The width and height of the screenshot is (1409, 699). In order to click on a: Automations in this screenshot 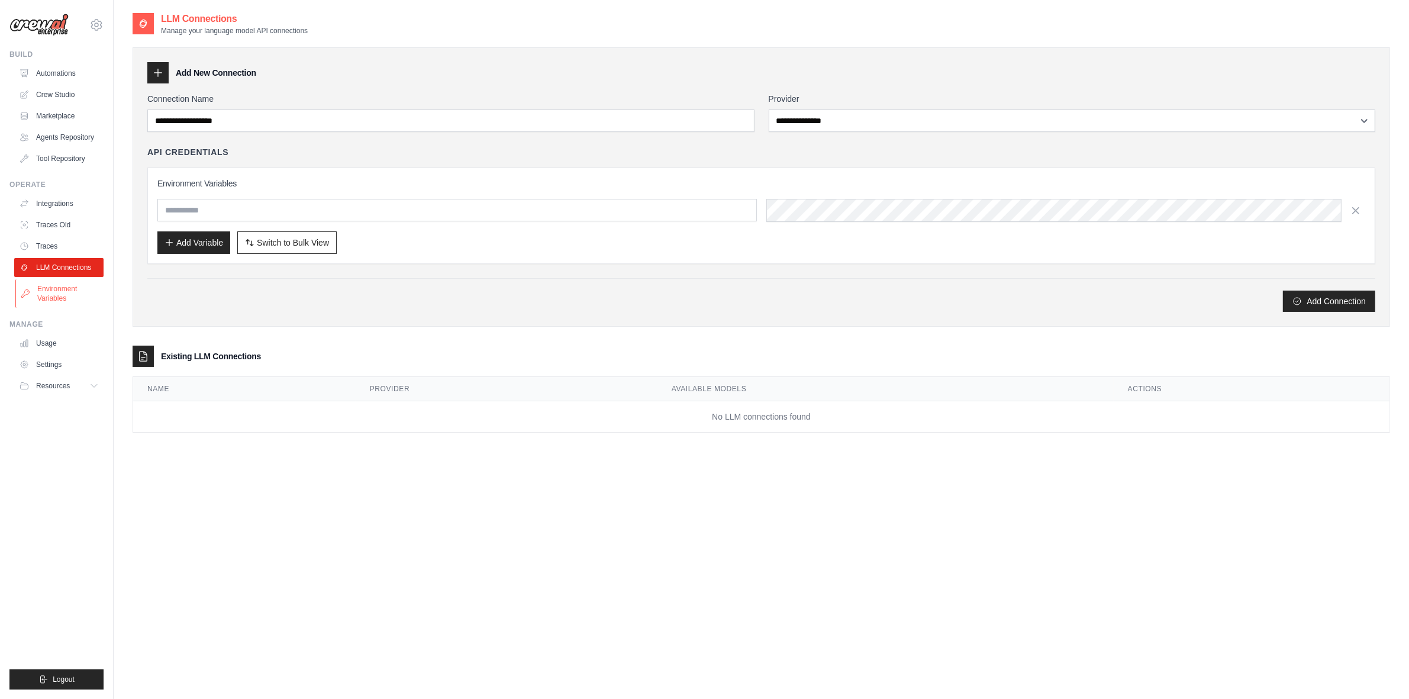, I will do `click(59, 73)`.